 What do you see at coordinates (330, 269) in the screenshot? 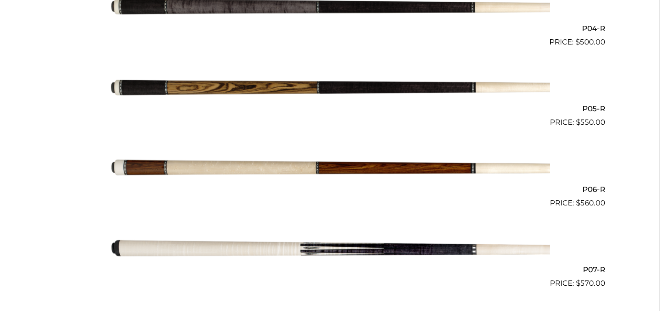
I see `h2: P07-R` at bounding box center [330, 269].